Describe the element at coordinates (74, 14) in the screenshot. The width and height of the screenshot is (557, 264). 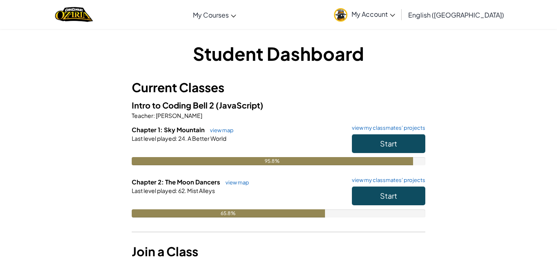
I see `a: Ozaria by CodeCombat logo` at that location.